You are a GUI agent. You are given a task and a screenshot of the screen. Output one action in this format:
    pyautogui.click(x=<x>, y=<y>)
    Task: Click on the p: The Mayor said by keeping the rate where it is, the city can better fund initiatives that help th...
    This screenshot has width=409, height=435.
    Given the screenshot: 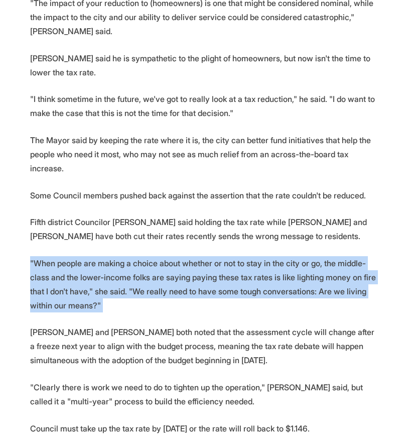 What is the action you would take?
    pyautogui.click(x=205, y=154)
    